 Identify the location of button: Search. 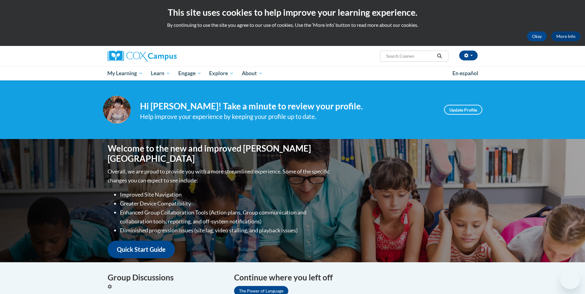
(439, 56).